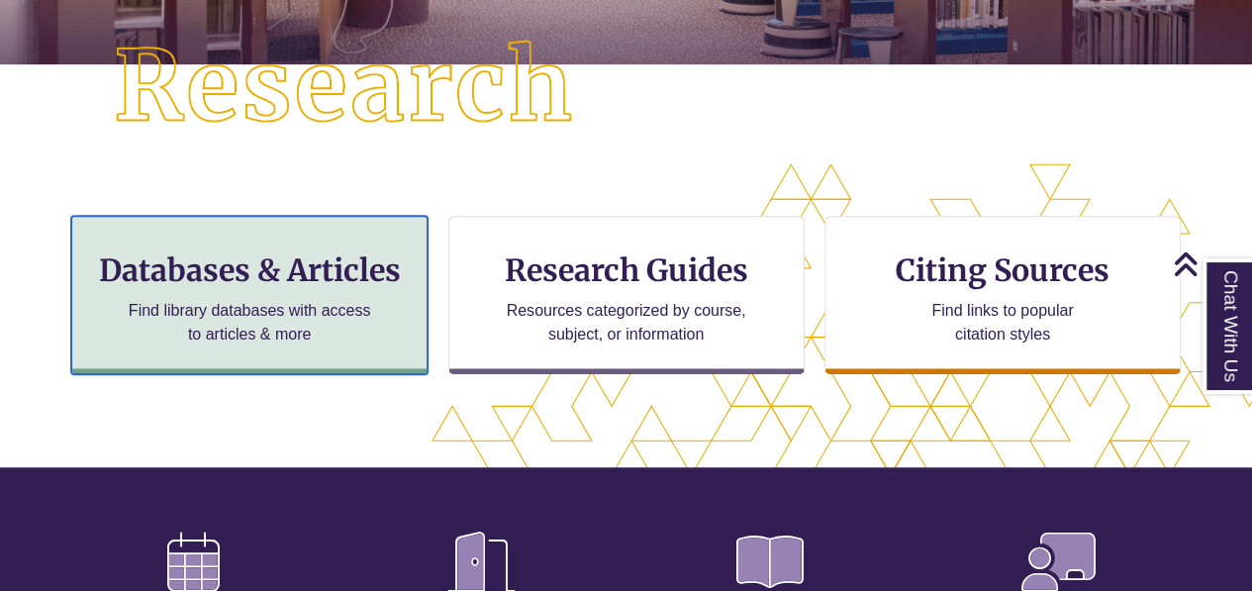 The image size is (1252, 591). What do you see at coordinates (1002, 323) in the screenshot?
I see `p: Find links to popular citation styles` at bounding box center [1002, 323].